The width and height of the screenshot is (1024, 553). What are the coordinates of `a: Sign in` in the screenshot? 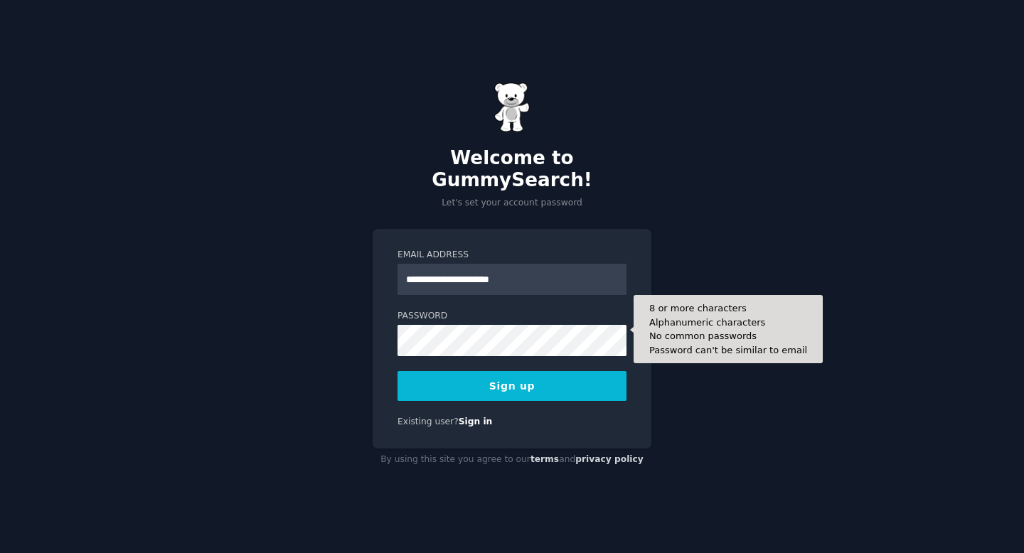 It's located at (476, 422).